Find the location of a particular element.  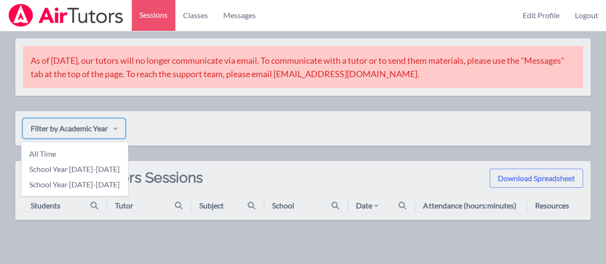

span: Messages is located at coordinates (239, 15).